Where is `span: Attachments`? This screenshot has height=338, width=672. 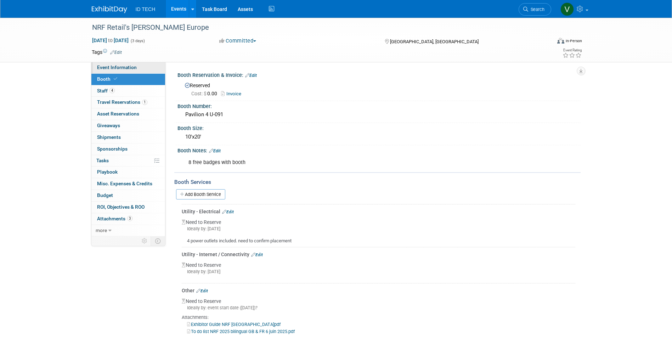 span: Attachments is located at coordinates (115, 219).